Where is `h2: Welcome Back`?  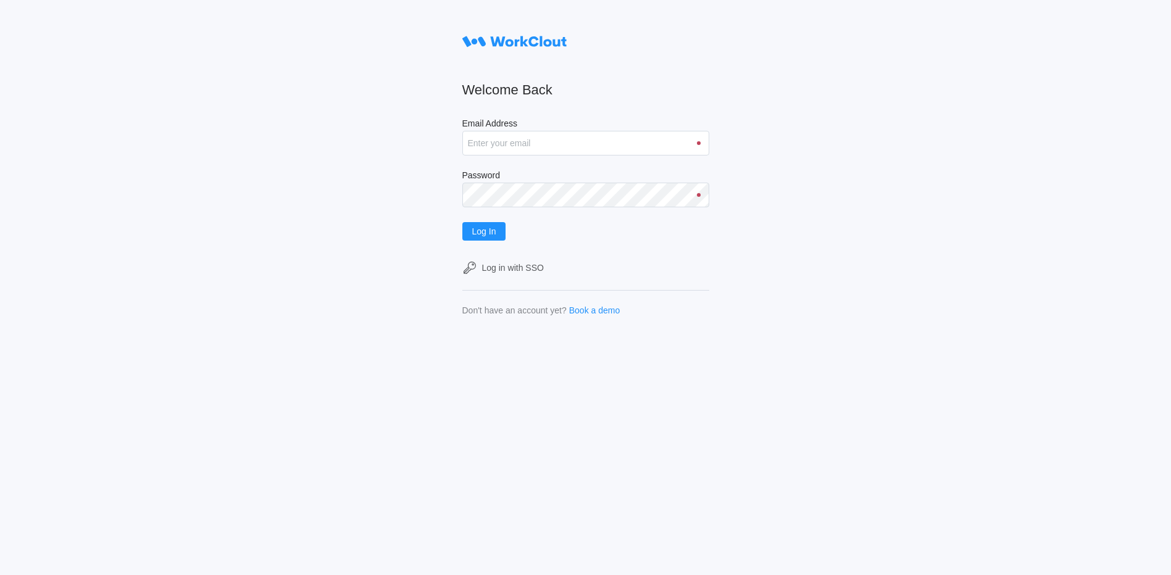
h2: Welcome Back is located at coordinates (586, 90).